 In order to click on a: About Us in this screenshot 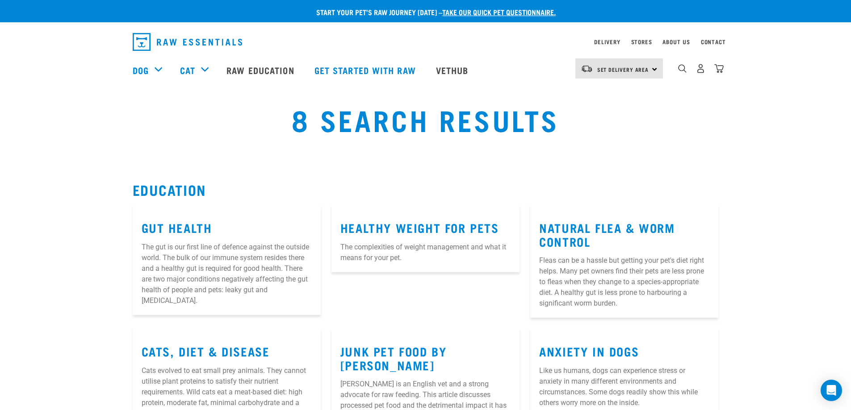, I will do `click(676, 42)`.